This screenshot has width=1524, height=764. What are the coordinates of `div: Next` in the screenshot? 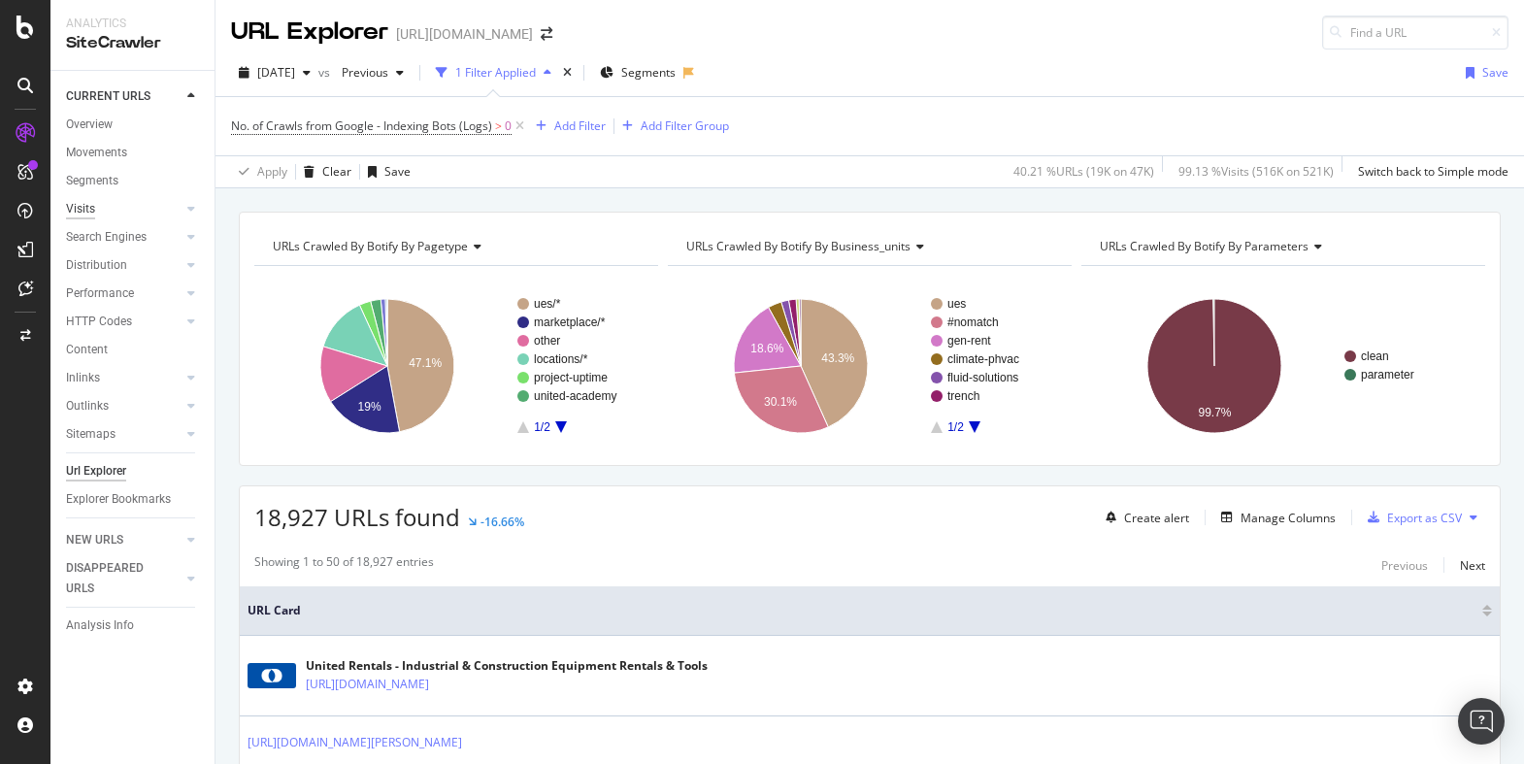 It's located at (1473, 565).